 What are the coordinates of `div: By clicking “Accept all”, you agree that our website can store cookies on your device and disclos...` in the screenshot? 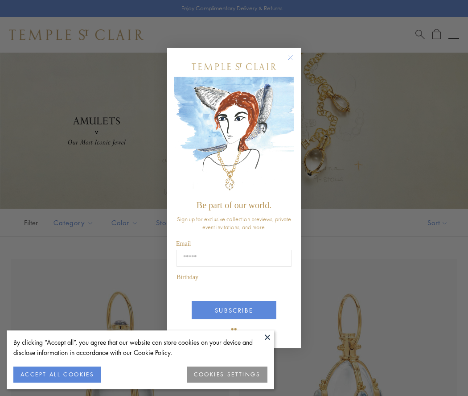 It's located at (140, 347).